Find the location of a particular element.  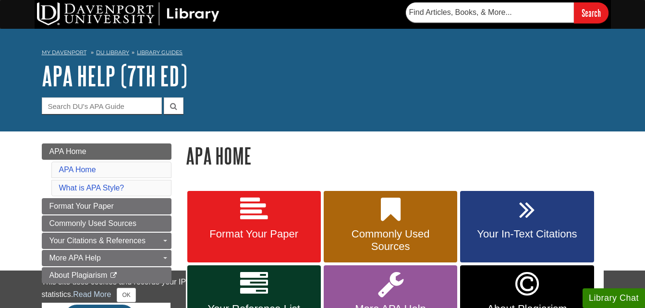

input: Find Articles, Books, & More... is located at coordinates (490, 12).